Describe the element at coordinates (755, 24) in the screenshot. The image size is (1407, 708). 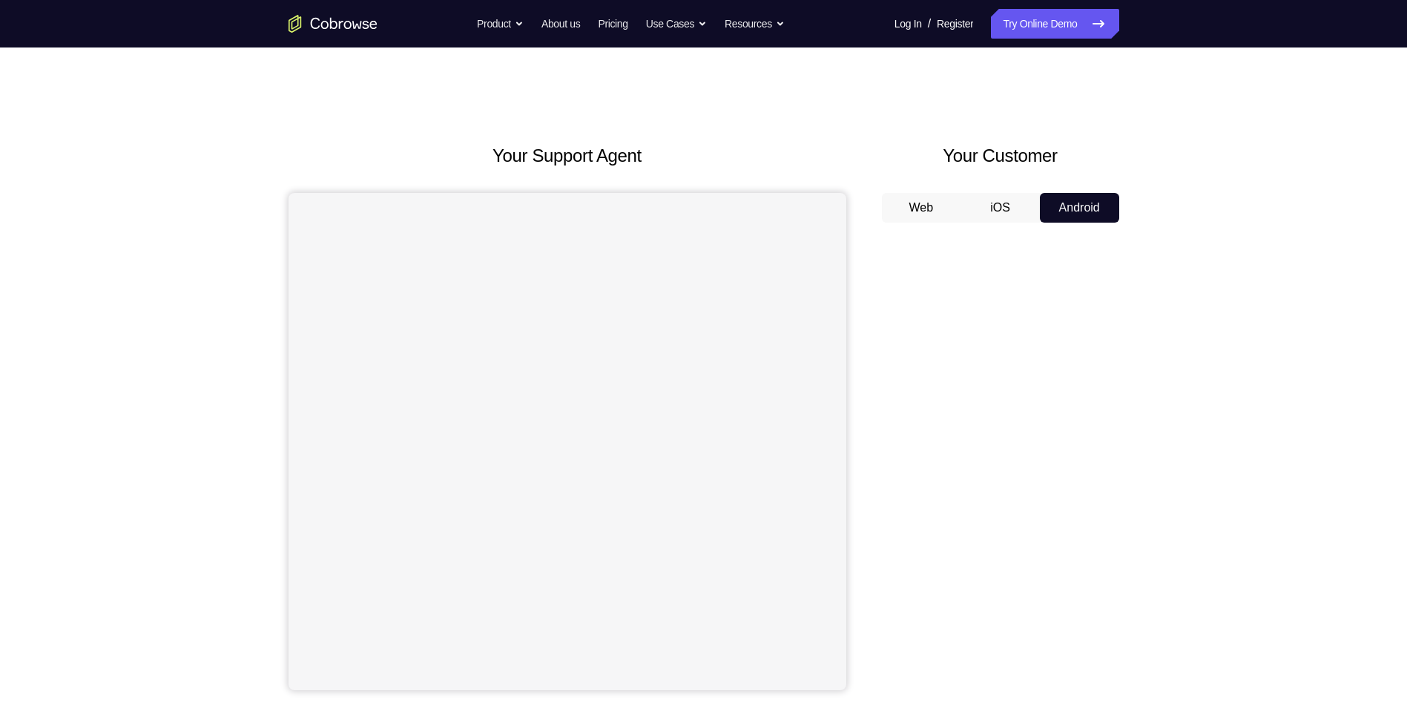
I see `button: Resources` at that location.